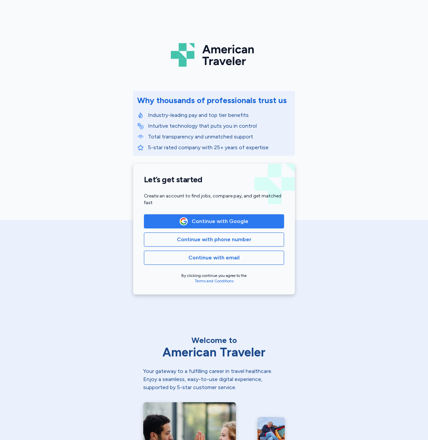  Describe the element at coordinates (214, 199) in the screenshot. I see `div: Create an account to find jobs, compare pay, and get matched fast` at that location.